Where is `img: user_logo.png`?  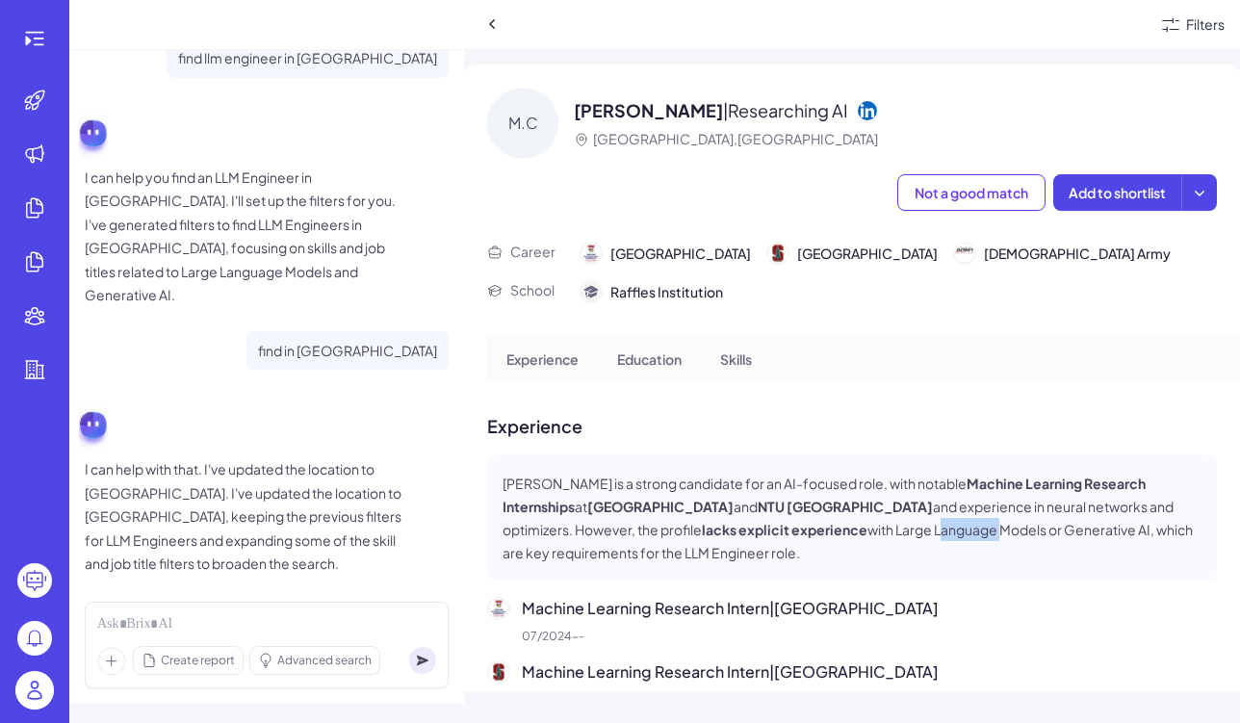
img: user_logo.png is located at coordinates (35, 690).